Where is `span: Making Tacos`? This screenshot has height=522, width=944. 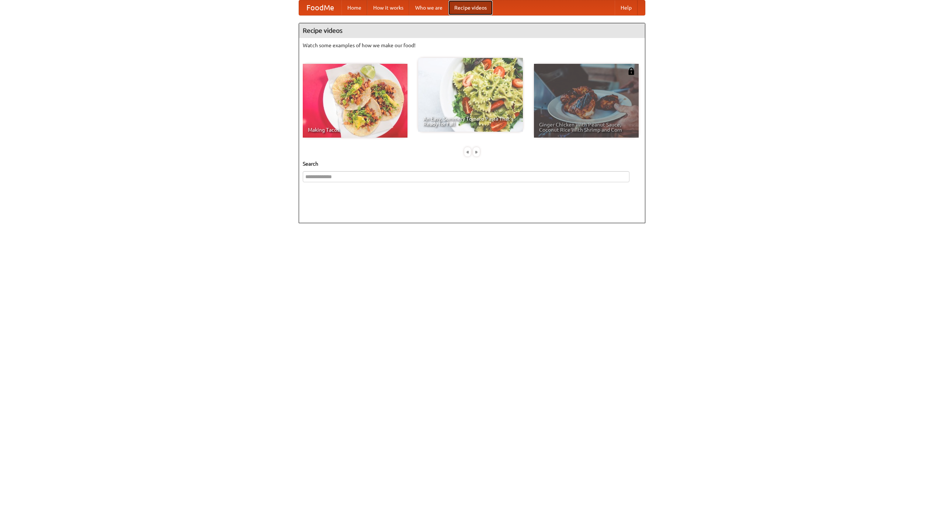 span: Making Tacos is located at coordinates (355, 130).